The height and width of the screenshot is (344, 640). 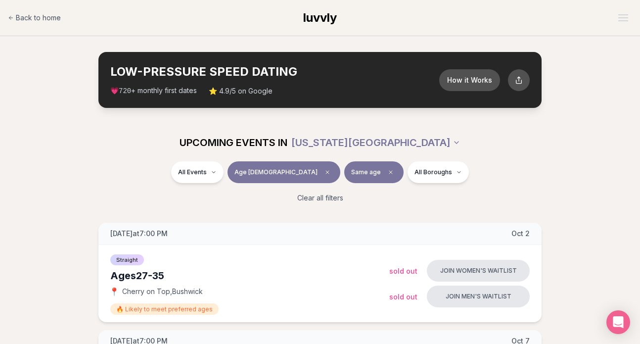 What do you see at coordinates (153, 91) in the screenshot?
I see `span: 💗 + monthly first dates` at bounding box center [153, 91].